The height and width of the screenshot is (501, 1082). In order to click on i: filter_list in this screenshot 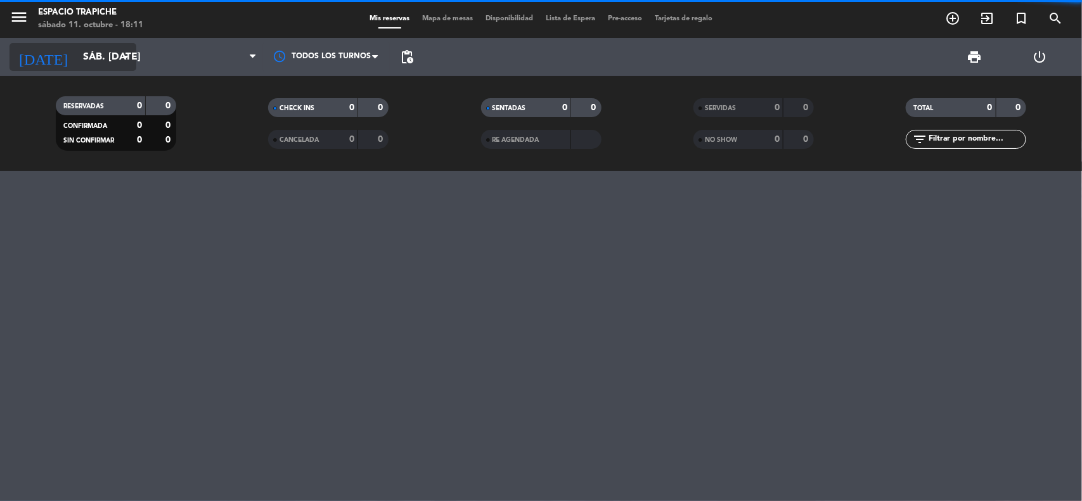, I will do `click(920, 139)`.